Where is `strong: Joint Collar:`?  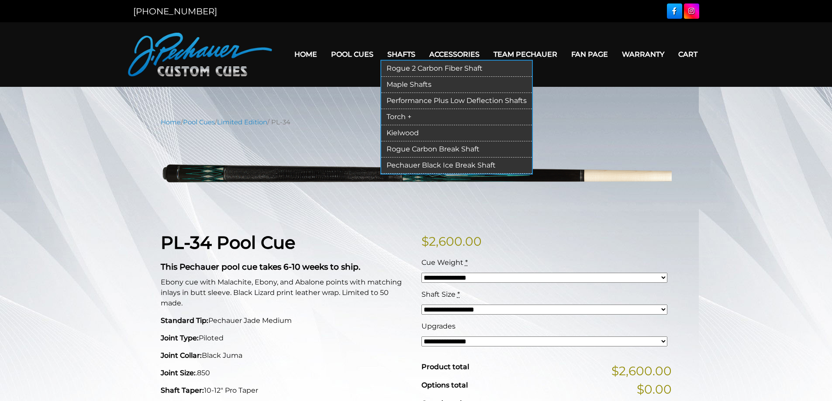 strong: Joint Collar: is located at coordinates (181, 355).